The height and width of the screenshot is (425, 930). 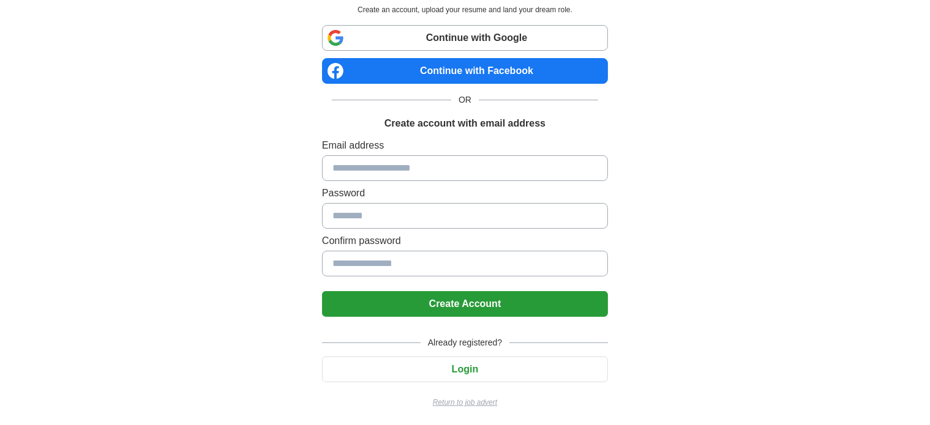 What do you see at coordinates (465, 343) in the screenshot?
I see `span: Already registered?` at bounding box center [465, 343].